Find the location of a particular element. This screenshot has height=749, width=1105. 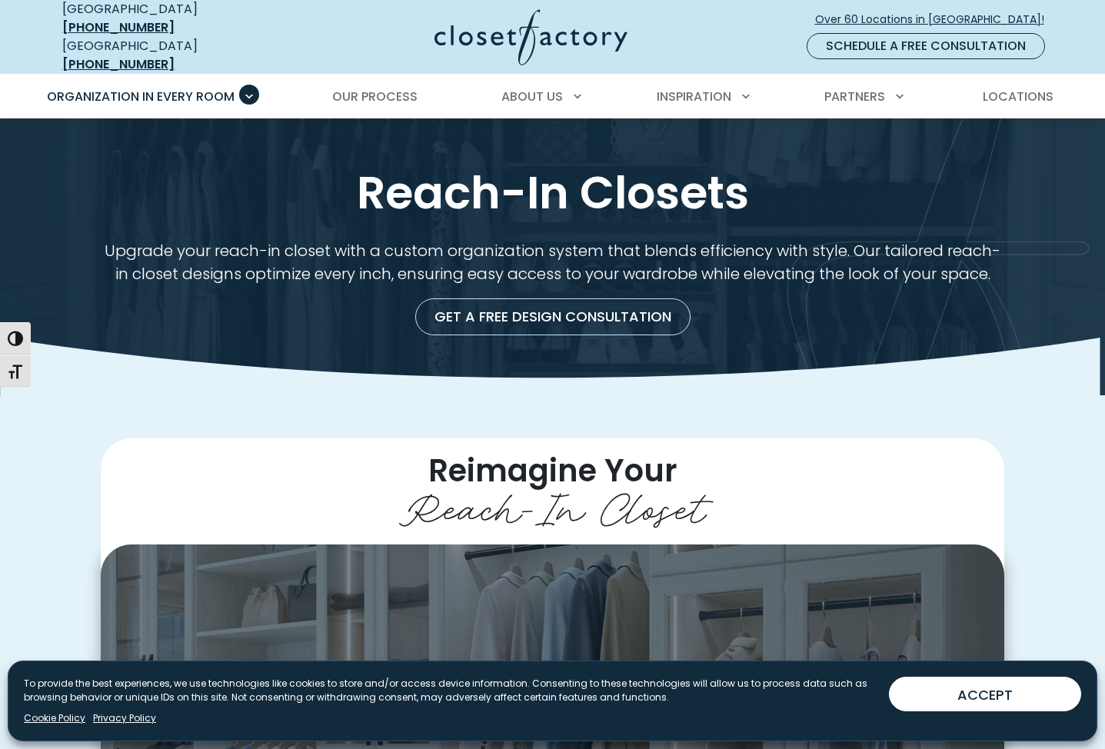

span: Reimagine Your is located at coordinates (553, 470).